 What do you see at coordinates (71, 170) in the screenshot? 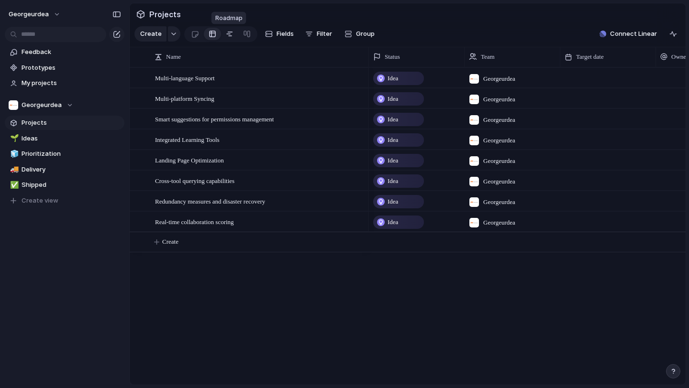
I see `span: Delivery` at bounding box center [71, 170].